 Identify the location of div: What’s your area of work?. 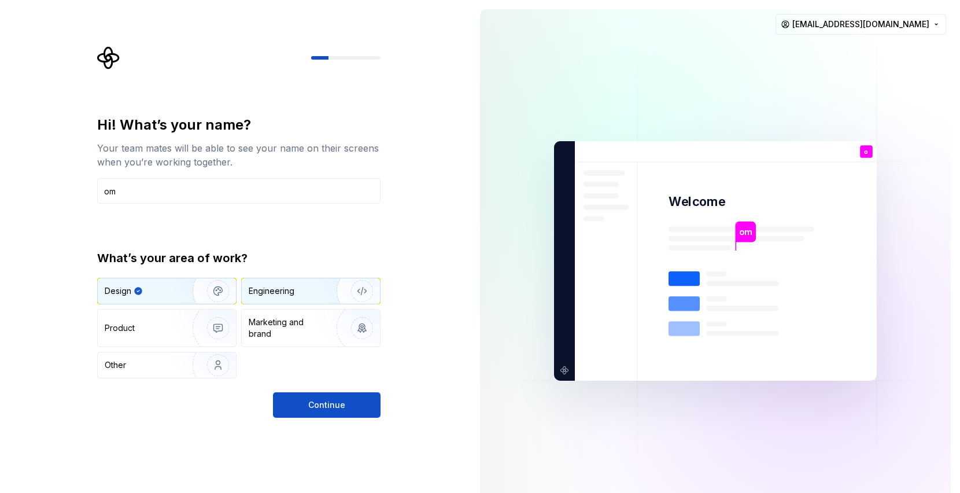
(239, 258).